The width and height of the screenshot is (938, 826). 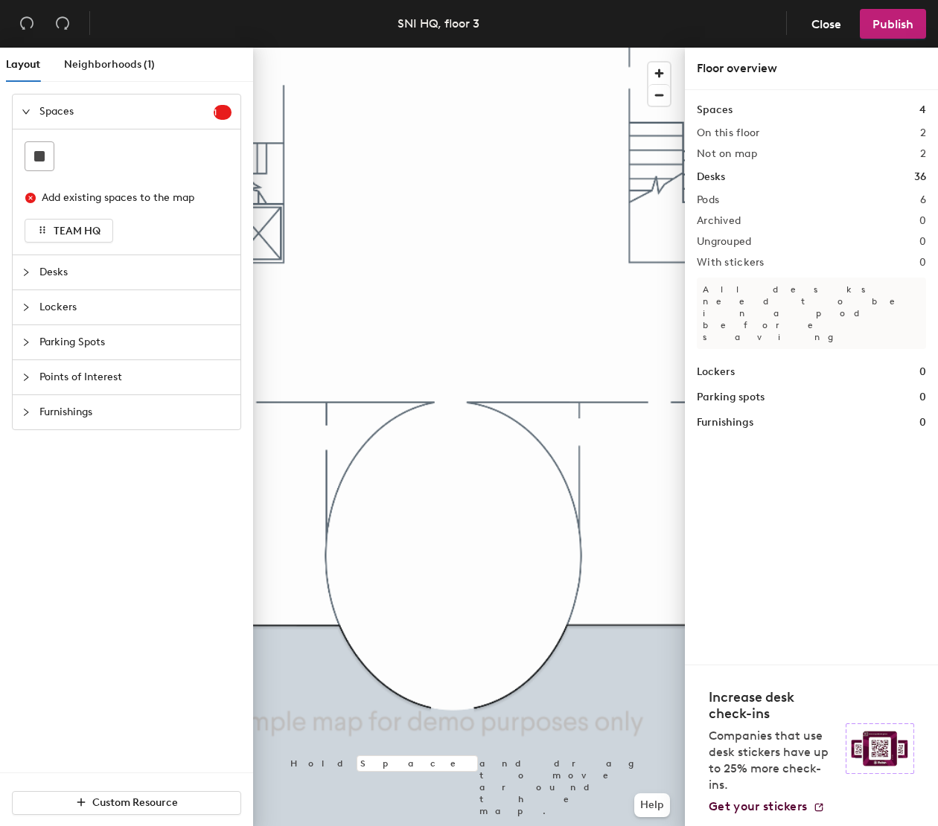 What do you see at coordinates (130, 198) in the screenshot?
I see `div: Add existing spaces to the map` at bounding box center [130, 198].